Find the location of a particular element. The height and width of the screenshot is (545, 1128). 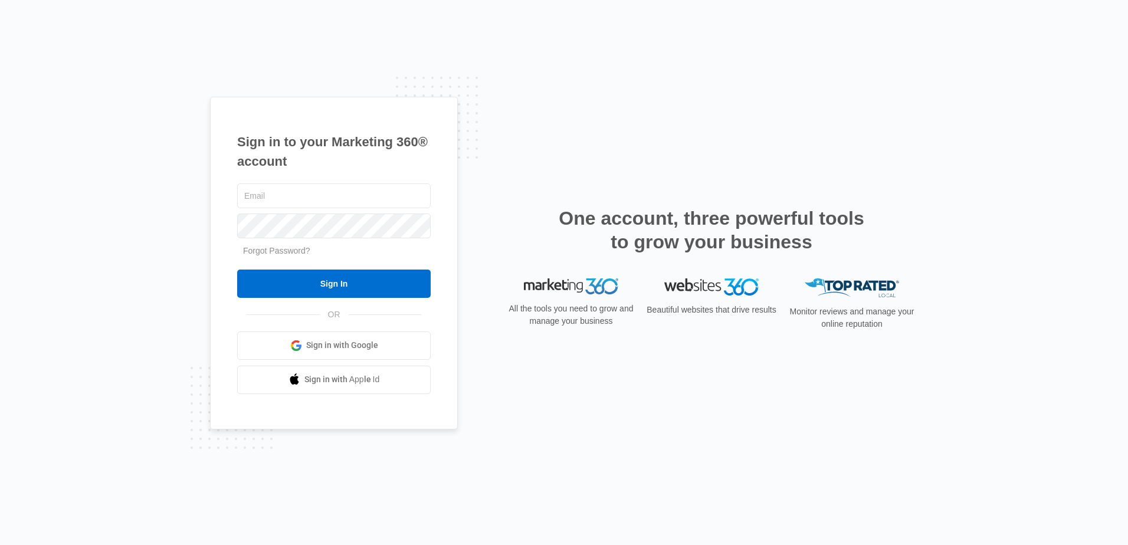

h2: One account, three powerful tools to grow your business is located at coordinates (712, 230).